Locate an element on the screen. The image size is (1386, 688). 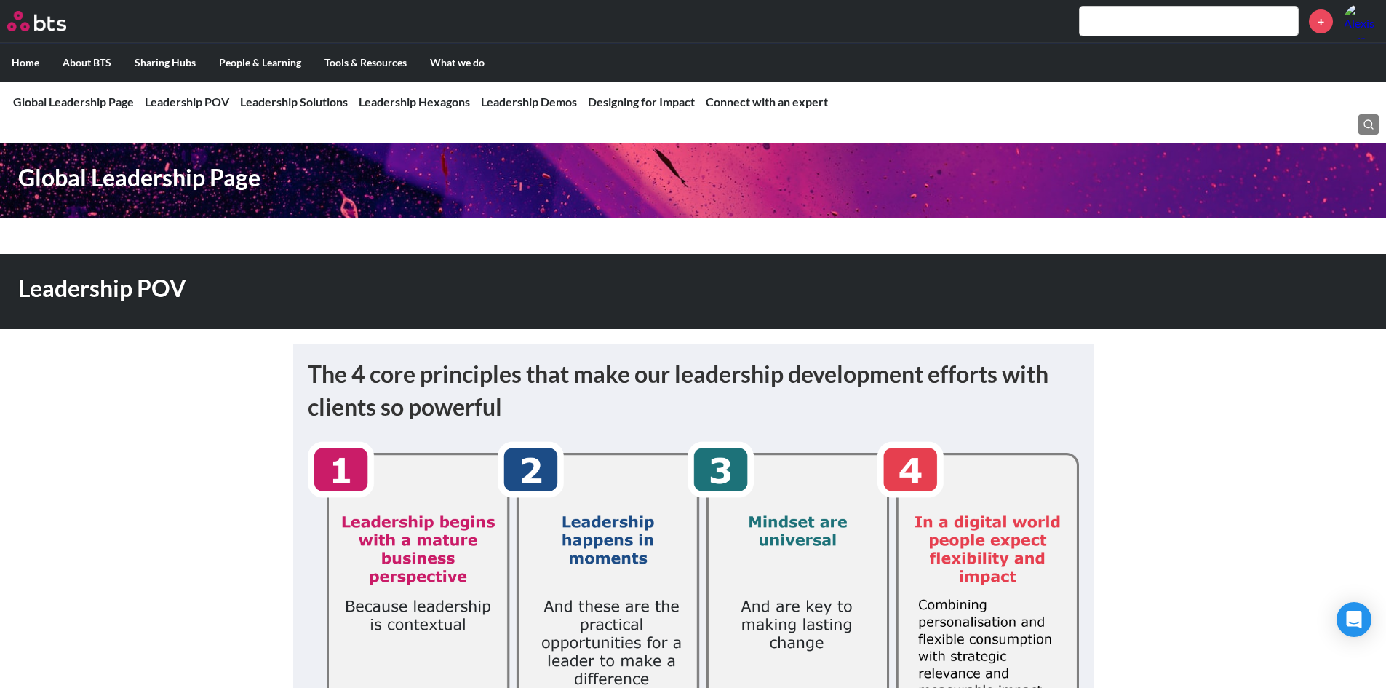
a: Global Leadership Page is located at coordinates (74, 101).